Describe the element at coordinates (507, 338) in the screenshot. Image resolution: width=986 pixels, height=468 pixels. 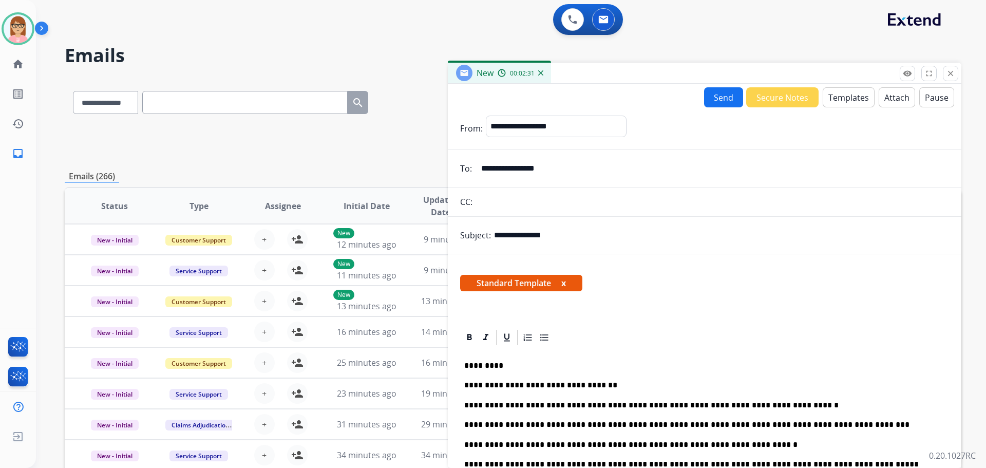
I see `div: Underline` at that location.